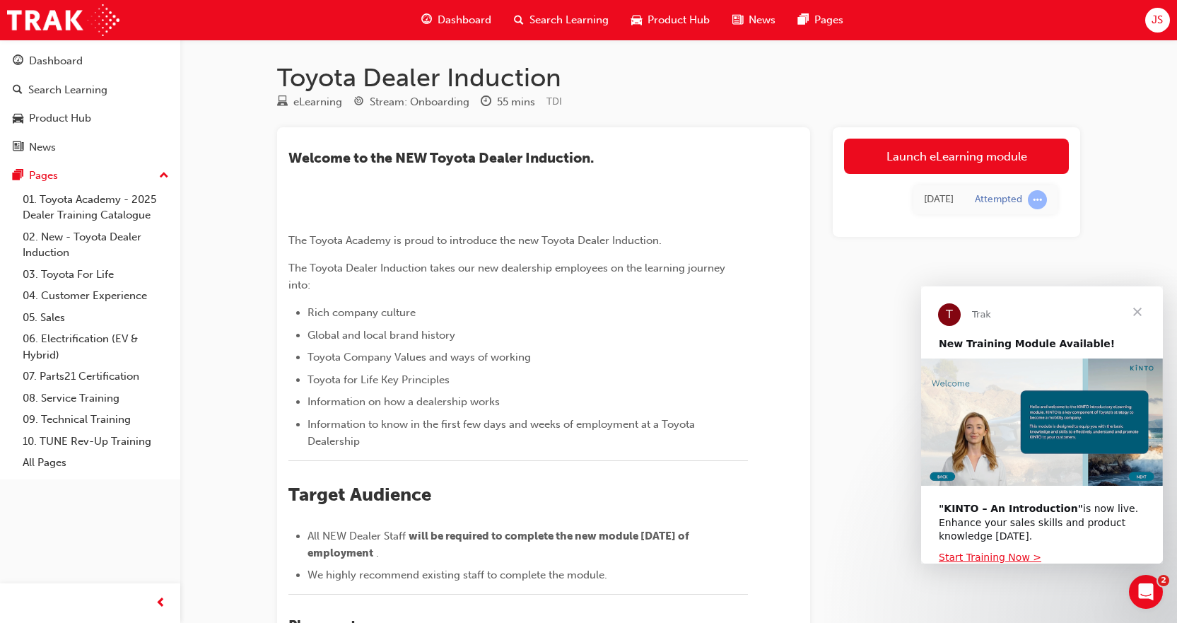 The image size is (1177, 623). I want to click on span: Trak, so click(60, 28).